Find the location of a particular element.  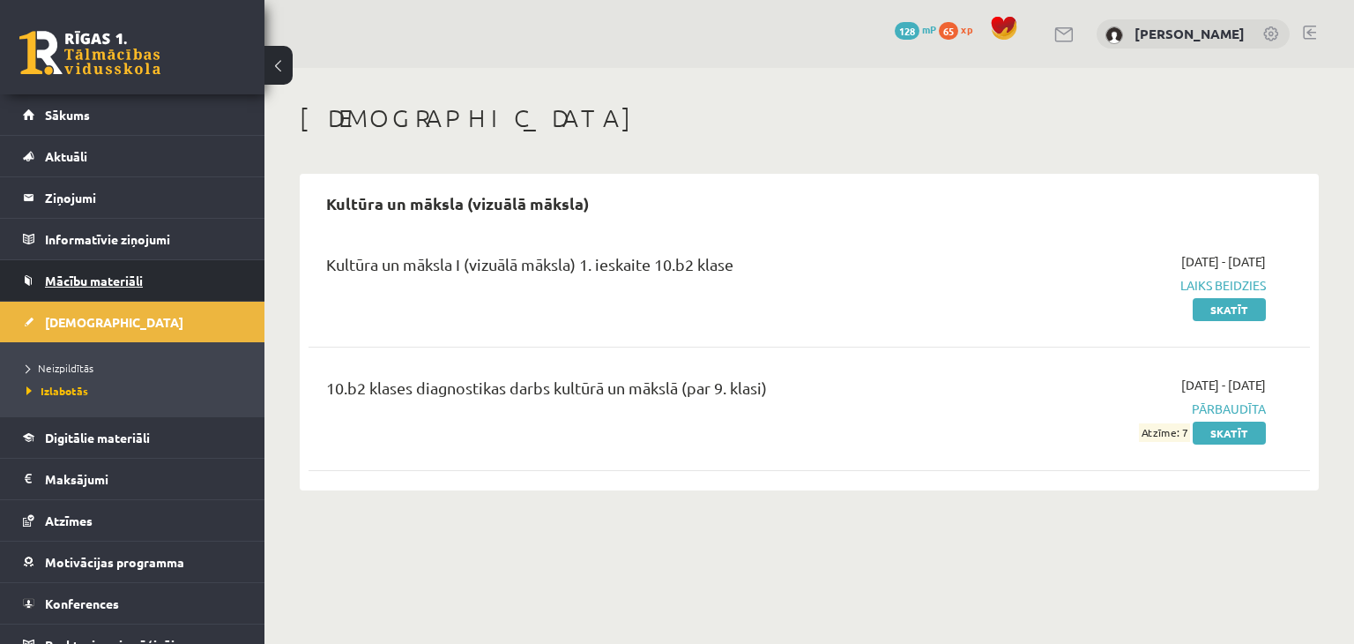

span: Sākums is located at coordinates (67, 115).